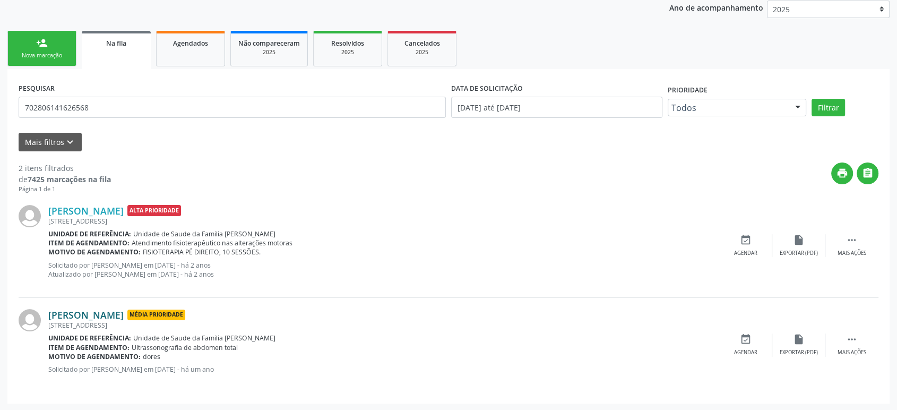 This screenshot has height=410, width=897. Describe the element at coordinates (688, 90) in the screenshot. I see `label: Prioridade` at that location.